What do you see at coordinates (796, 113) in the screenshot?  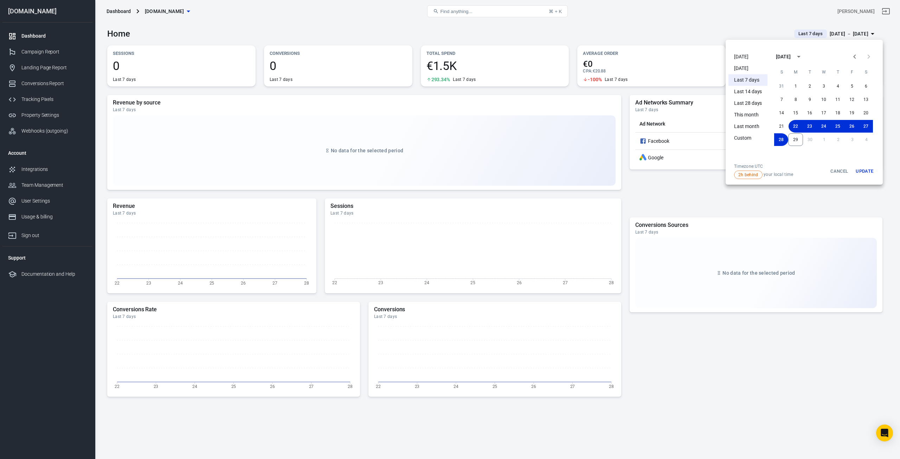 I see `button: 15` at bounding box center [796, 113].